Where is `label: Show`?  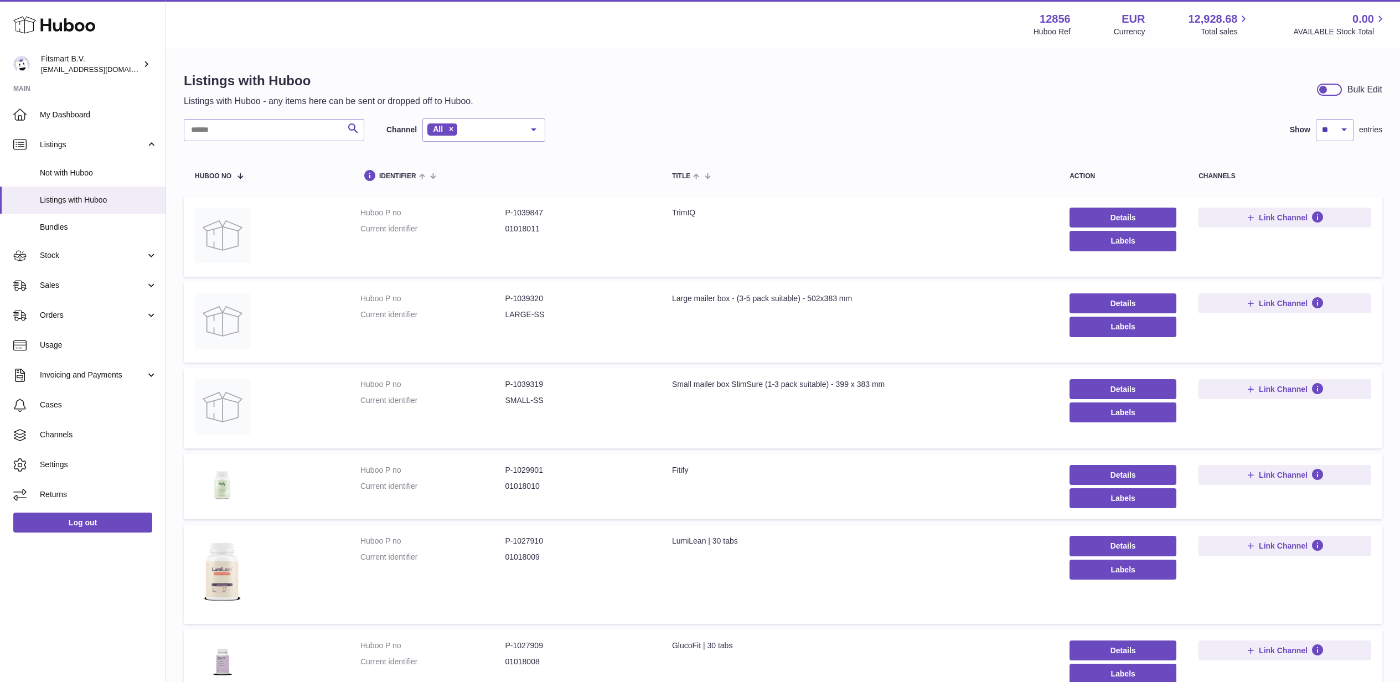
label: Show is located at coordinates (1300, 130).